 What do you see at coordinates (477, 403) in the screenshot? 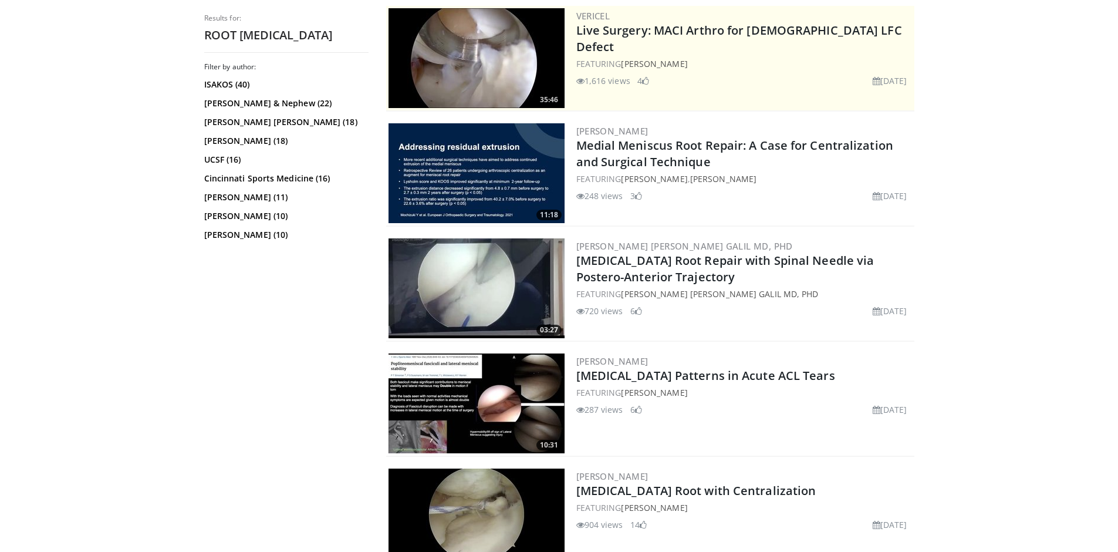
I see `img: 668c1cee-1ff6-46bb-913b-50f69012f802.300x170_q85_crop-smart_upscale.jpg` at bounding box center [477, 403].